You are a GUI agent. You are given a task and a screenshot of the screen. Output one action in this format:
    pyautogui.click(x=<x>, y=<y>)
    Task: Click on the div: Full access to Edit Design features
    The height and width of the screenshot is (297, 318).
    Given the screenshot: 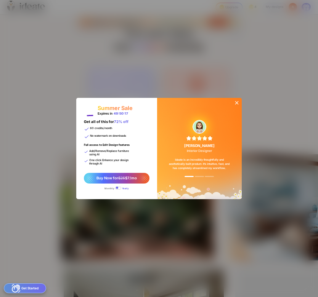 What is the action you would take?
    pyautogui.click(x=107, y=146)
    